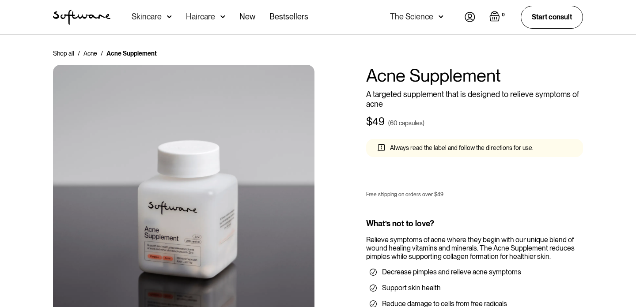 The width and height of the screenshot is (636, 307). I want to click on div: What’s not to love?, so click(474, 224).